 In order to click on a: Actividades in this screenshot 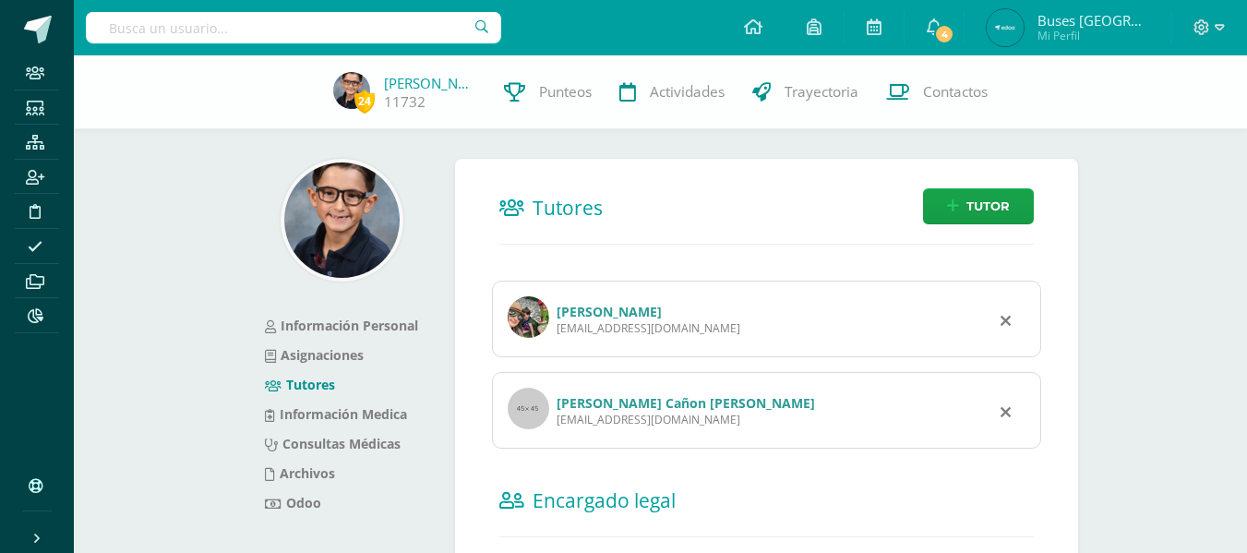, I will do `click(672, 92)`.